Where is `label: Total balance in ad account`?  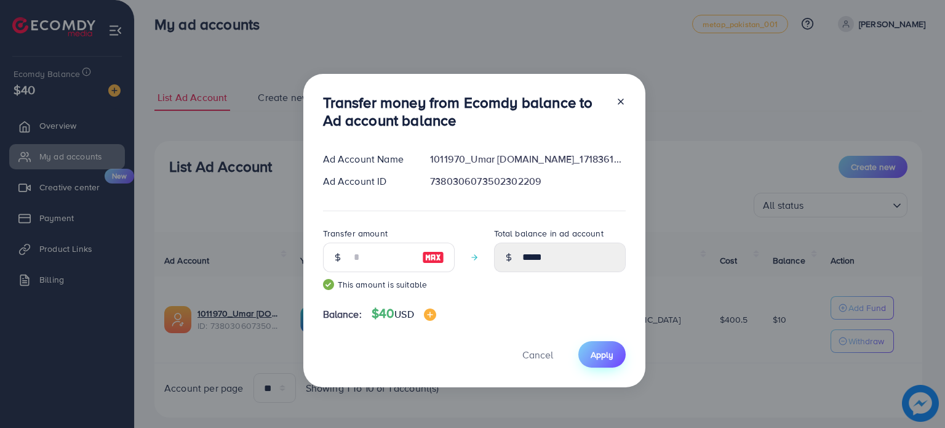 label: Total balance in ad account is located at coordinates (549, 233).